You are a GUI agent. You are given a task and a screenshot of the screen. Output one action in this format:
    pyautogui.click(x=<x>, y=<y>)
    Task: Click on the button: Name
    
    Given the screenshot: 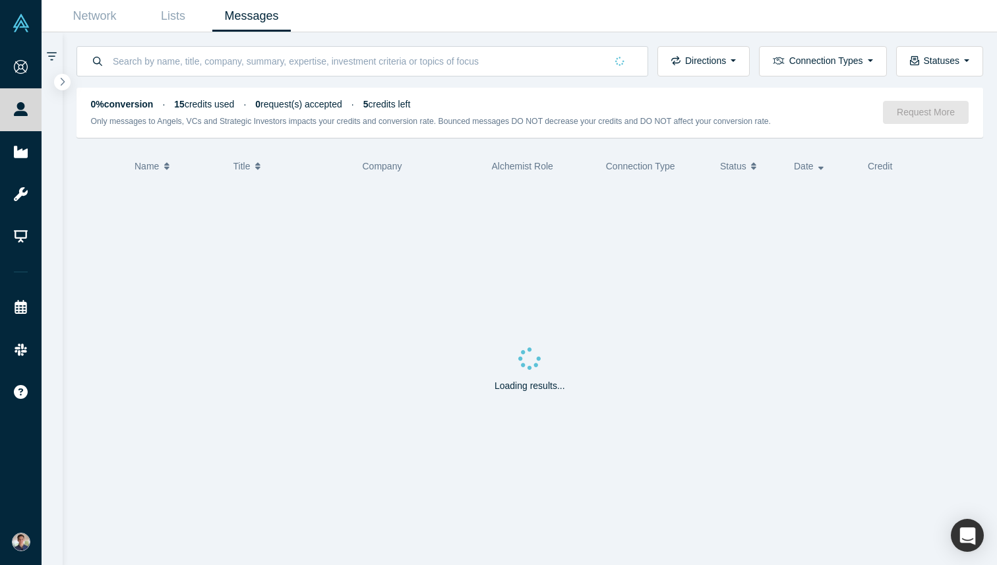 What is the action you would take?
    pyautogui.click(x=177, y=166)
    